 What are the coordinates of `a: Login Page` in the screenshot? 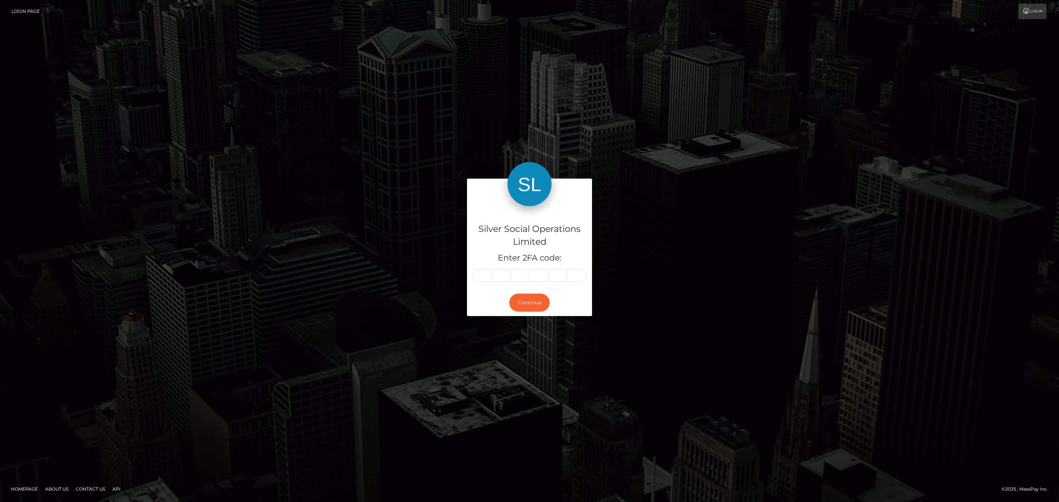 It's located at (25, 11).